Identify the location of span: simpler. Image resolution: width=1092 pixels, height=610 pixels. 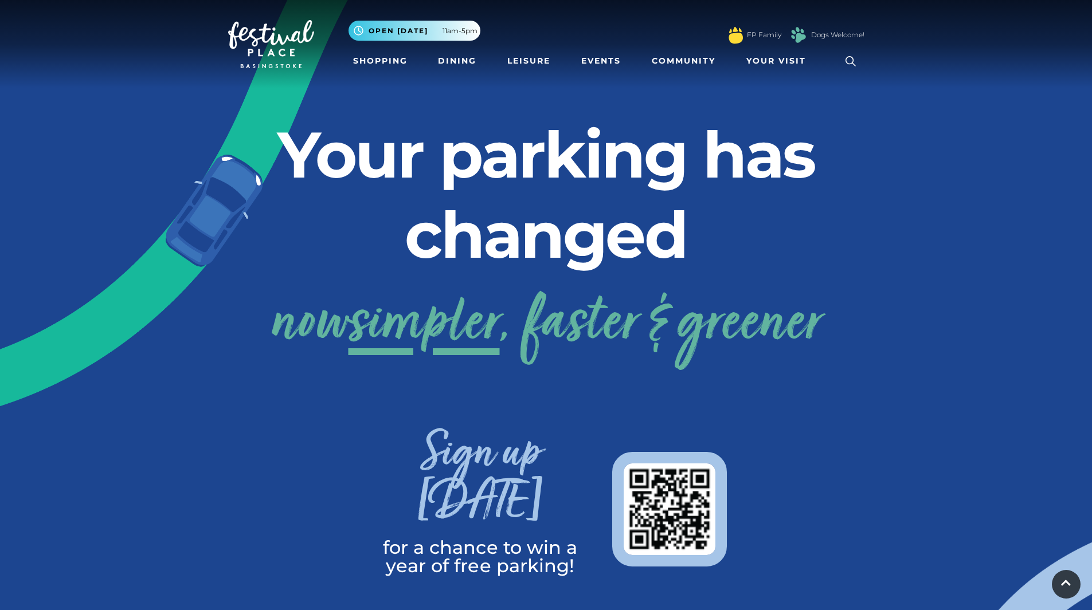
(424, 325).